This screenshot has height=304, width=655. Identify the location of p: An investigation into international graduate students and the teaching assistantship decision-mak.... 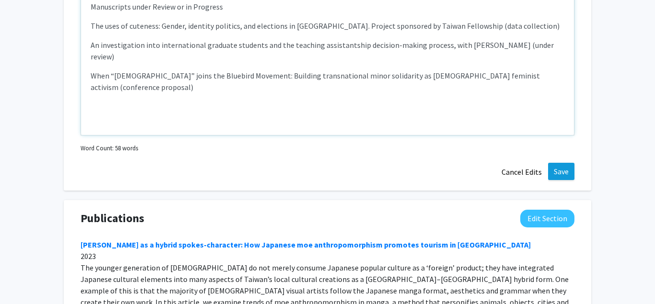
(327, 51).